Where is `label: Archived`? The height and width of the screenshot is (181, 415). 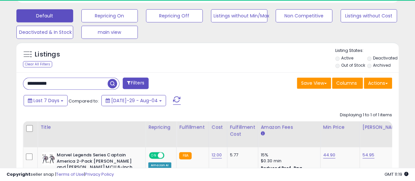
label: Archived is located at coordinates (382, 65).